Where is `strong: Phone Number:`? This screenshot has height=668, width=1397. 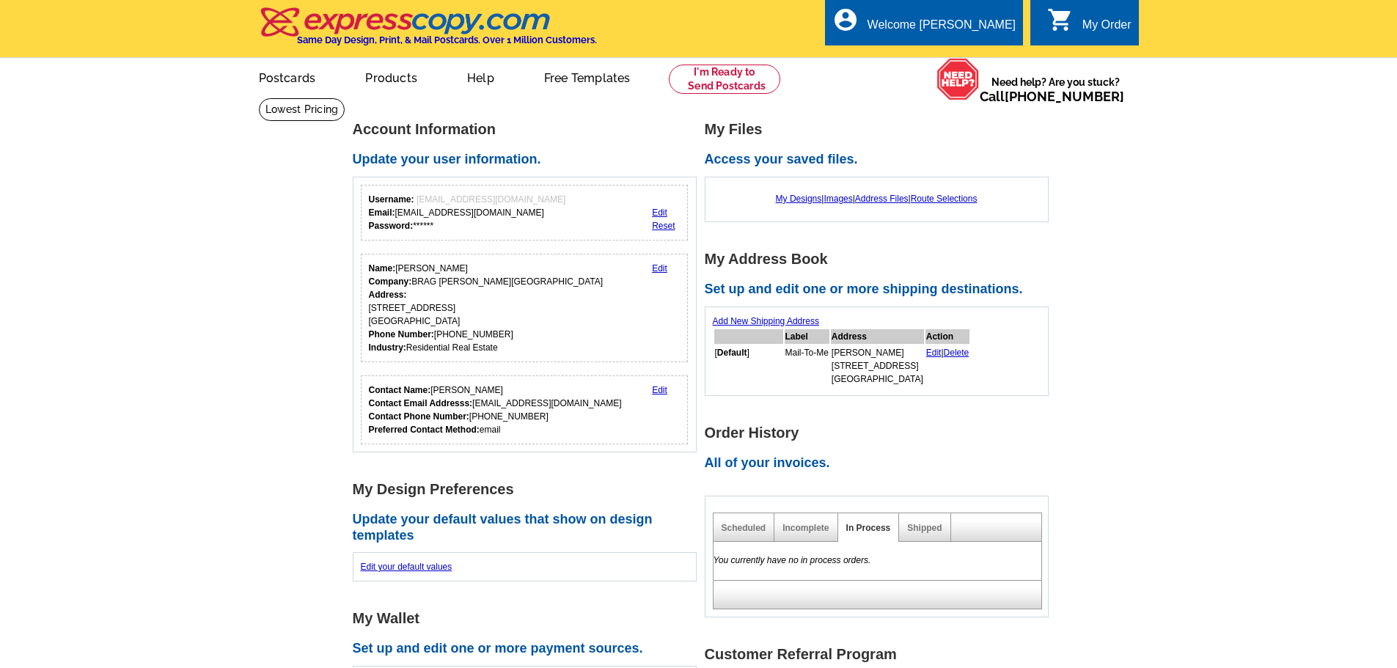 strong: Phone Number: is located at coordinates (401, 334).